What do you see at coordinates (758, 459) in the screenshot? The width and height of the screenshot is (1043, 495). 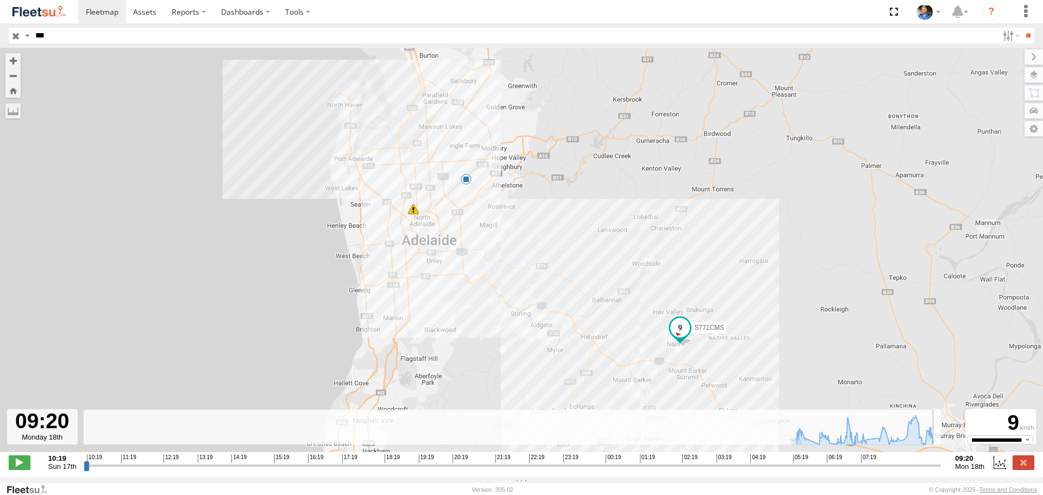 I see `span: 04:19` at bounding box center [758, 459].